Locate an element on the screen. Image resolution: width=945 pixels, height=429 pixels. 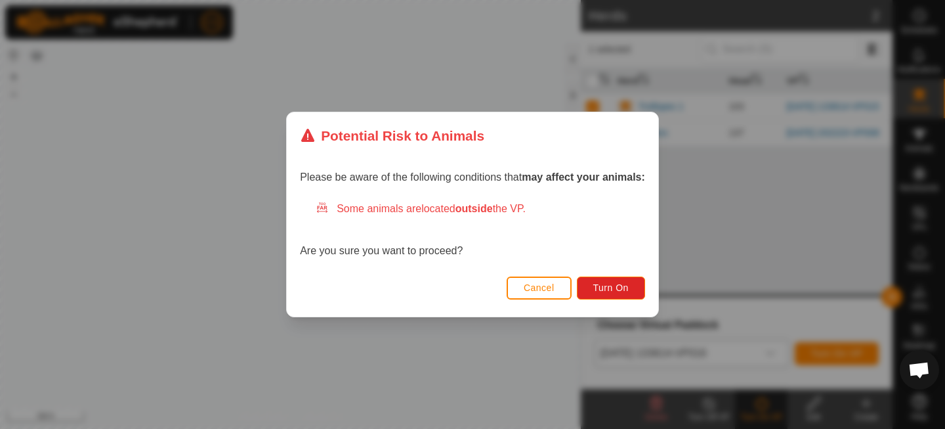
button: Cancel is located at coordinates (539, 287).